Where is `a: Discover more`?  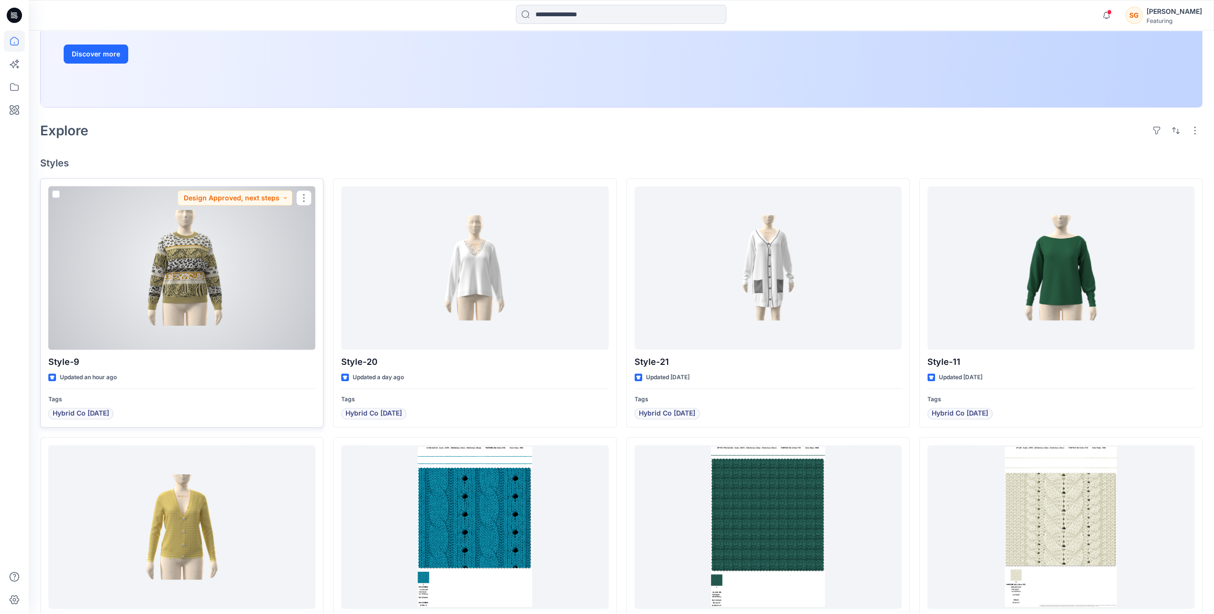 a: Discover more is located at coordinates (171, 54).